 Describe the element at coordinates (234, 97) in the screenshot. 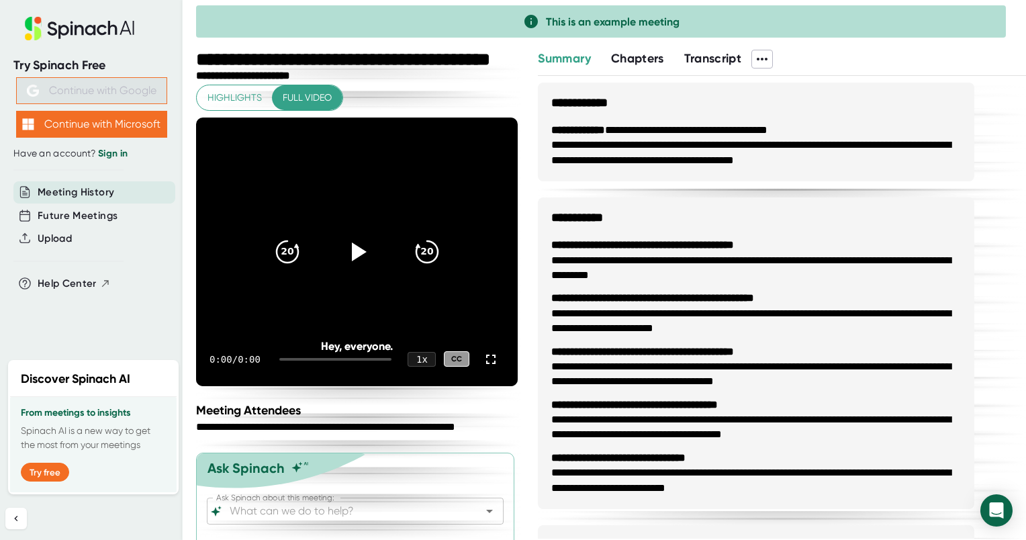

I see `span: Highlights` at that location.